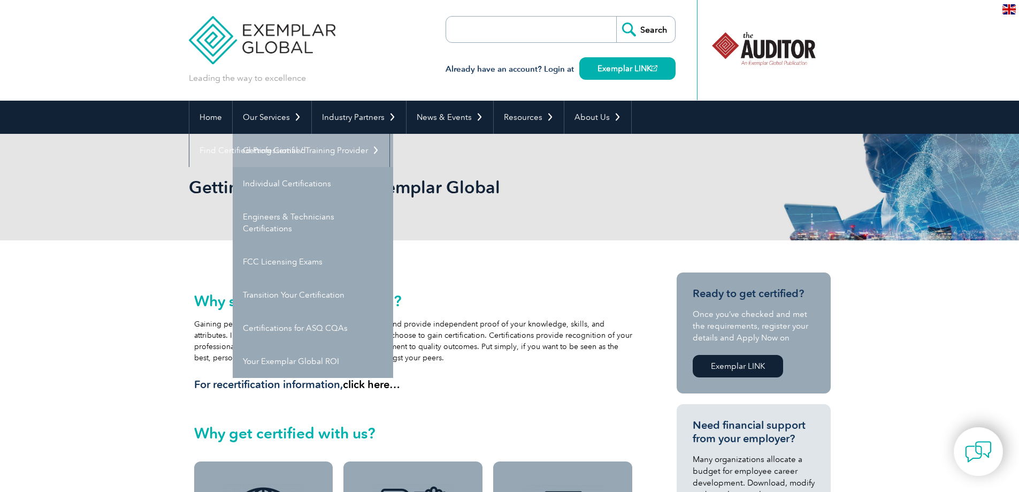  Describe the element at coordinates (414, 301) in the screenshot. I see `h2: Why should you get certified?` at that location.